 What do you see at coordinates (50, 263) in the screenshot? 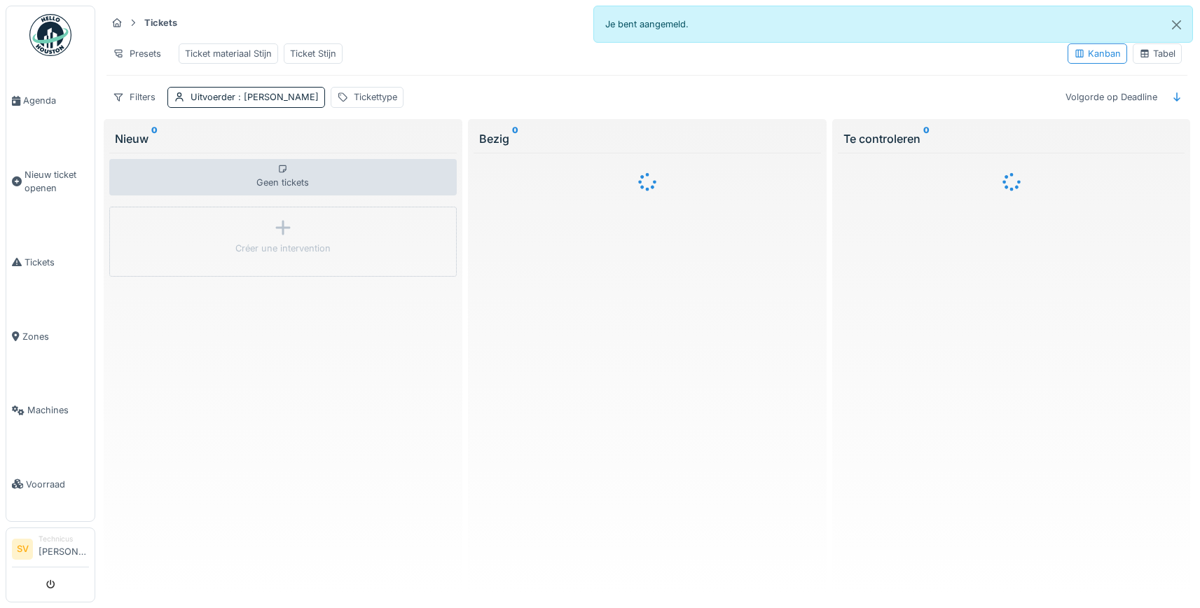
I see `a: Tickets` at bounding box center [50, 263].